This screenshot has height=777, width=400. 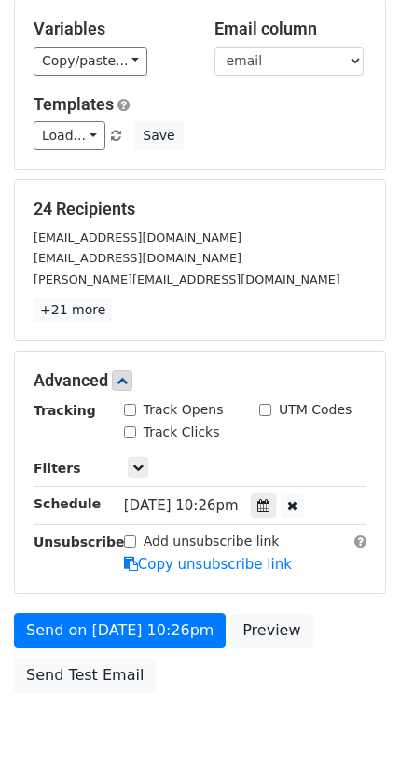 What do you see at coordinates (79, 542) in the screenshot?
I see `strong: Unsubscribe` at bounding box center [79, 542].